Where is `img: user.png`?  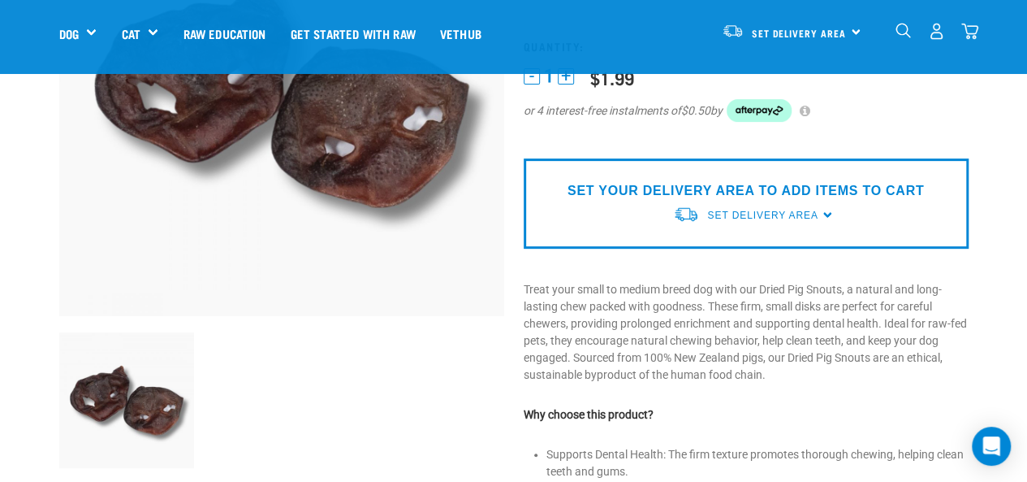 img: user.png is located at coordinates (936, 31).